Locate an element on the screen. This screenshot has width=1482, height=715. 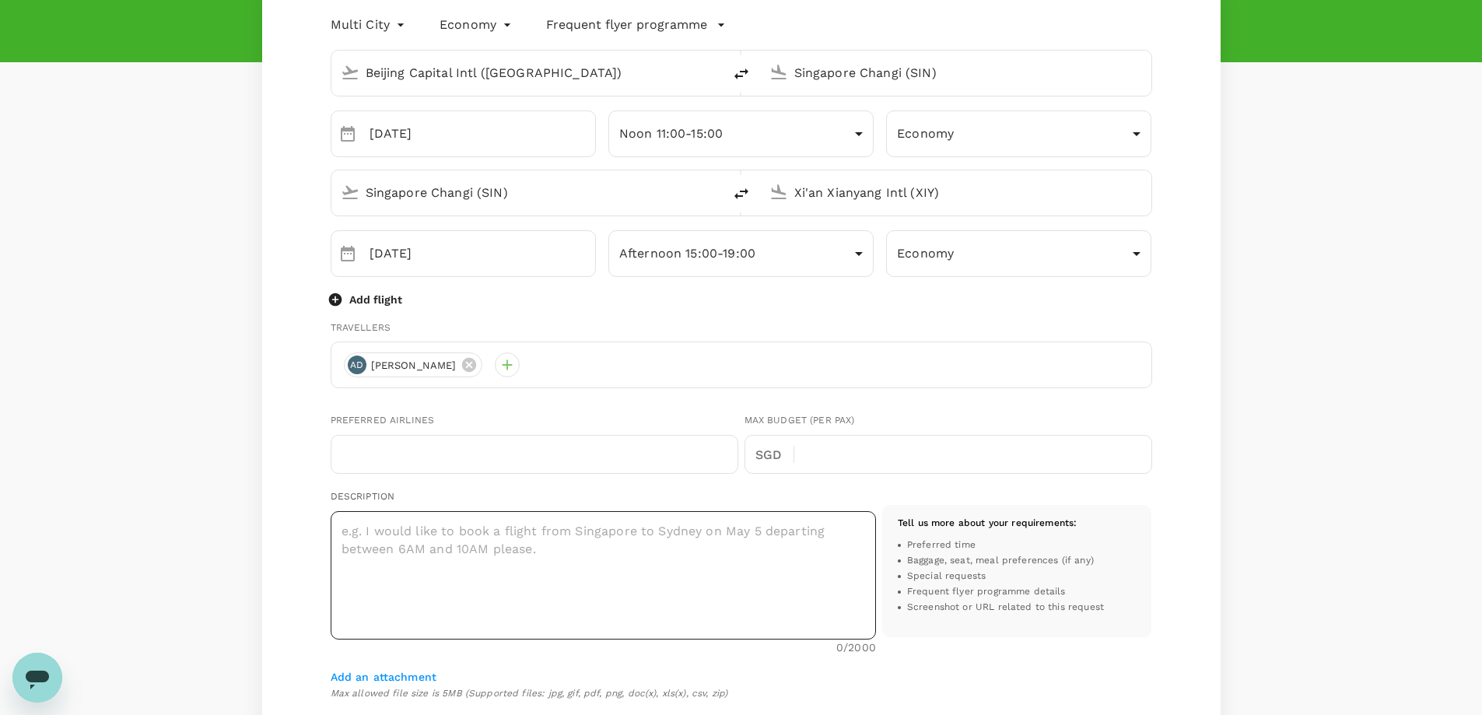
p: Frequent flyer programme is located at coordinates (626, 25).